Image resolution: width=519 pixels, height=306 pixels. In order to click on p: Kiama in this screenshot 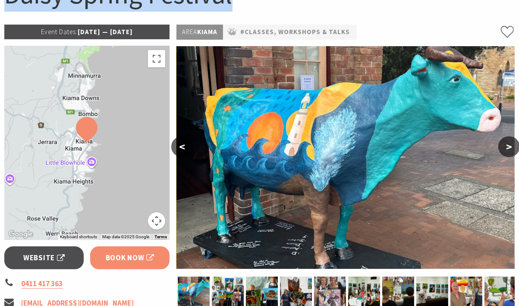, I will do `click(200, 32)`.